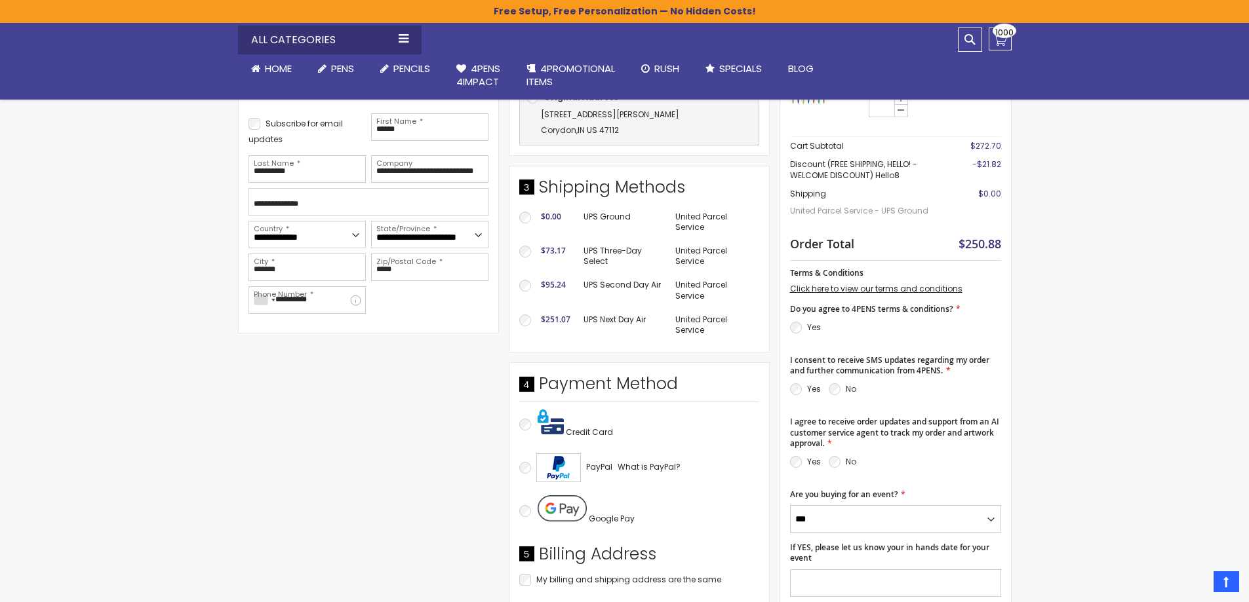 The height and width of the screenshot is (602, 1249). What do you see at coordinates (639, 387) in the screenshot?
I see `div: Payment Method` at bounding box center [639, 387].